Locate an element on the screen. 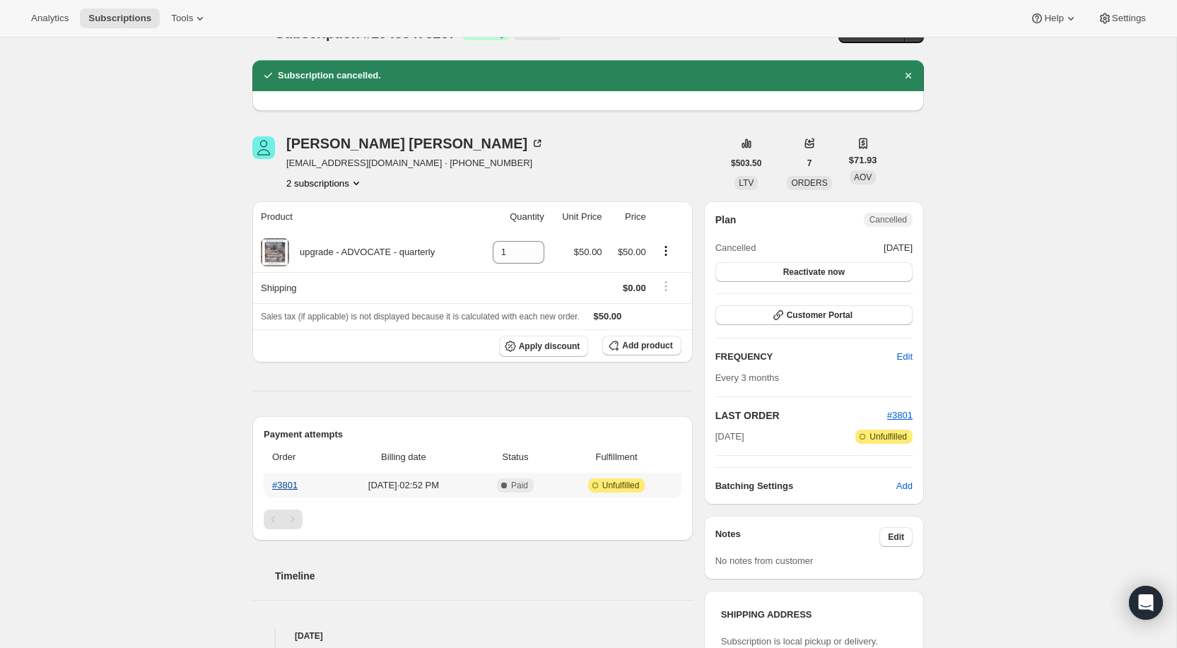  img: product img is located at coordinates (275, 252).